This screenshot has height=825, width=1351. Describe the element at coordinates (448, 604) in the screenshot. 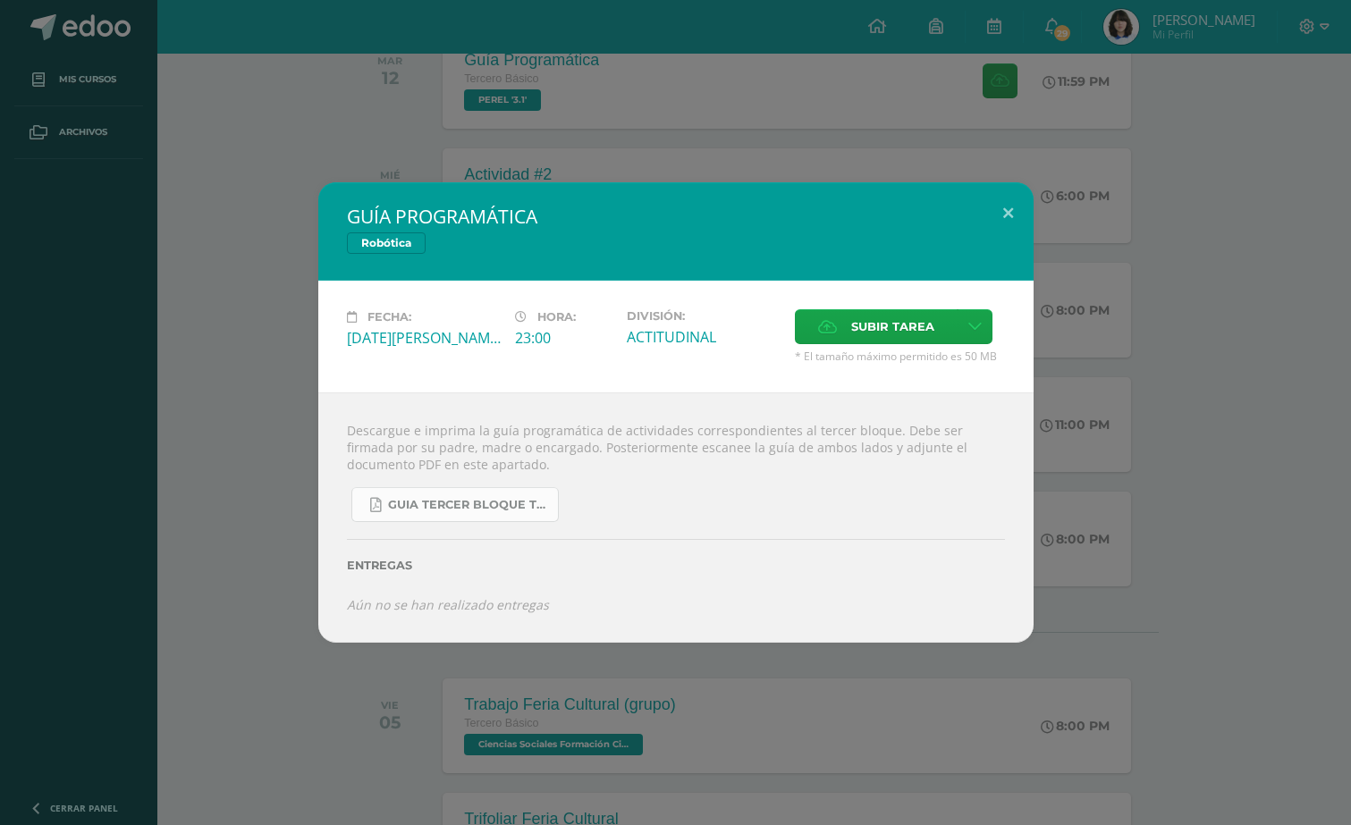

I see `i: Aún no se han realizado entregas` at that location.